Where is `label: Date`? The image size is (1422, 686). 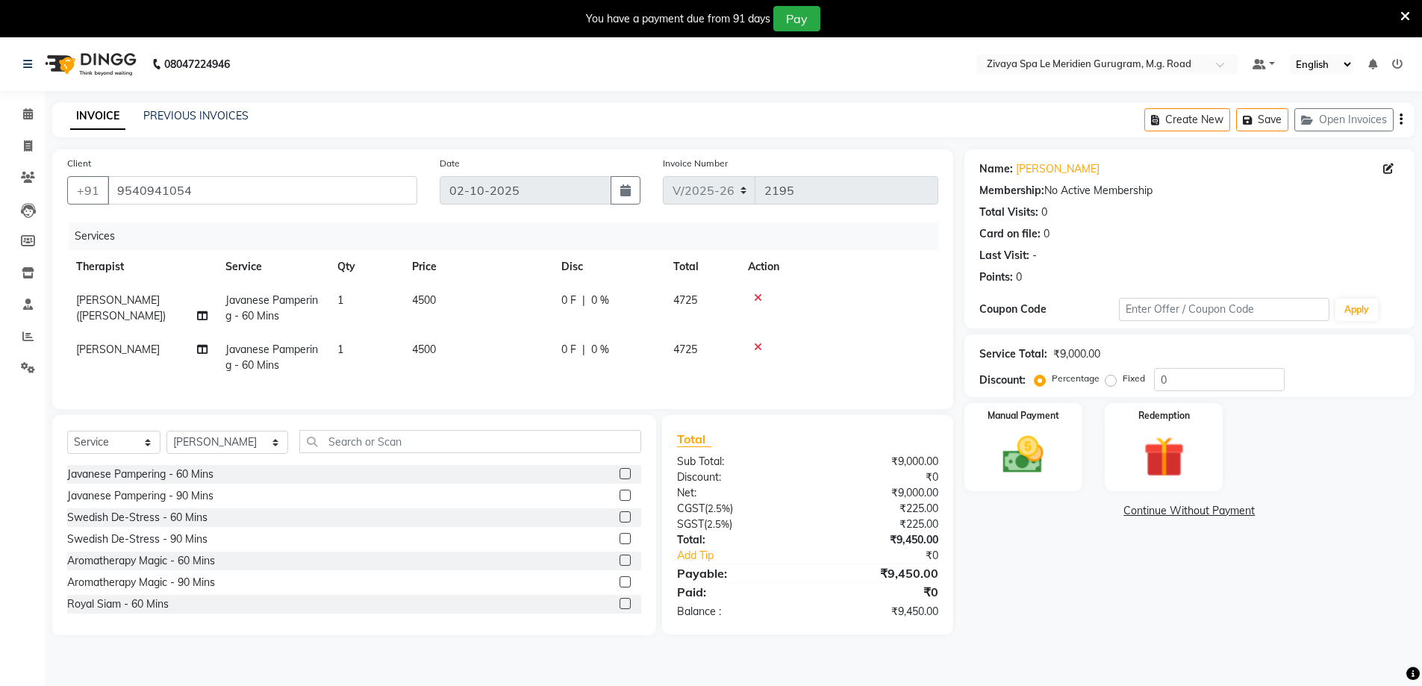 label: Date is located at coordinates (449, 163).